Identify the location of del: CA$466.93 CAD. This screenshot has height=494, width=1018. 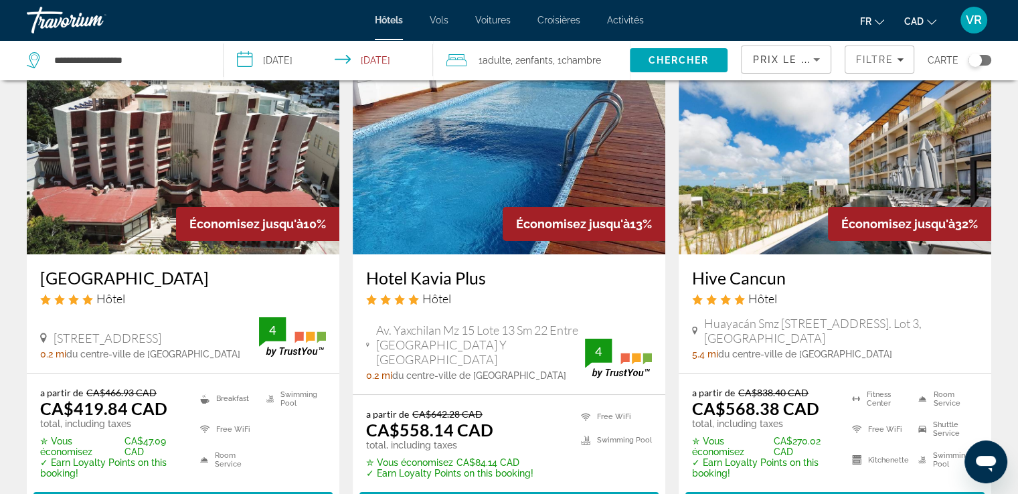
(121, 392).